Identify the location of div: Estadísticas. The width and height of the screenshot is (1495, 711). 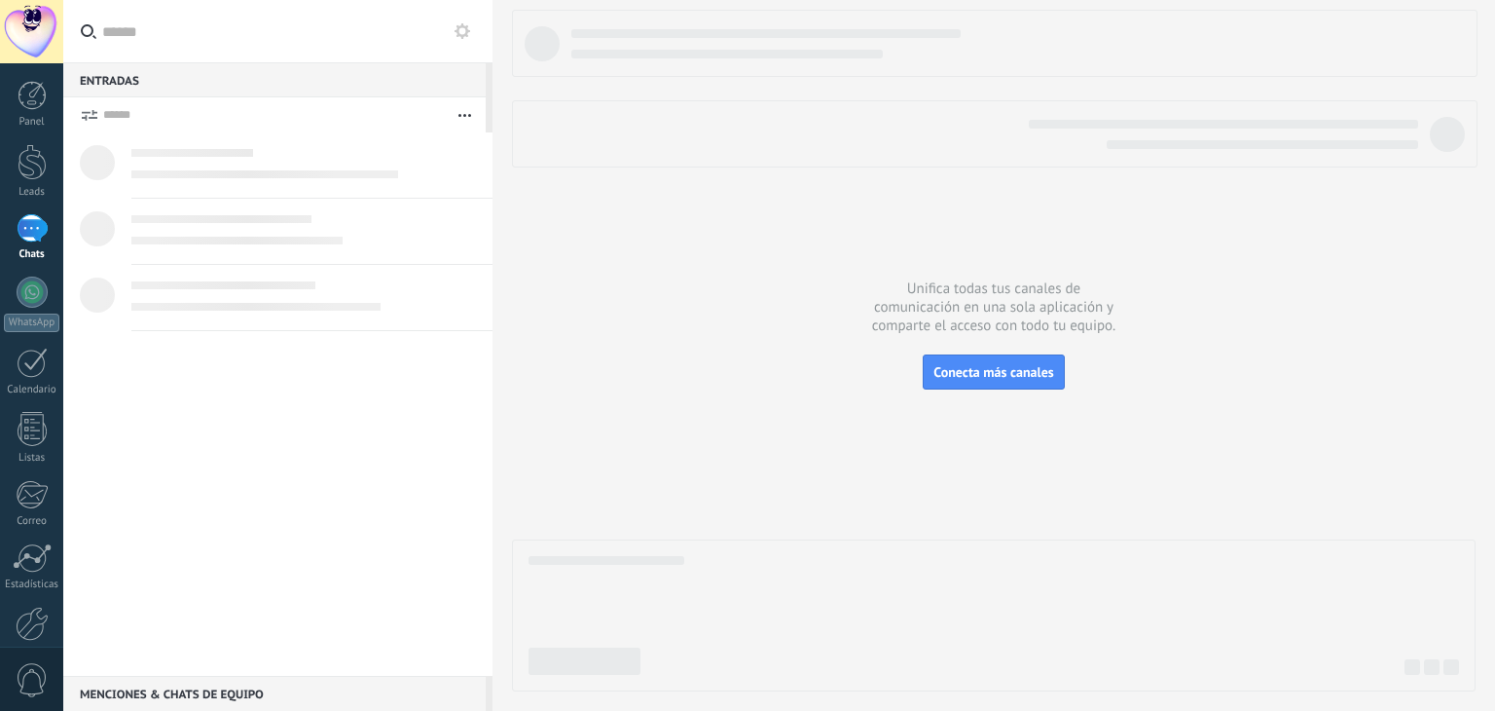
(32, 584).